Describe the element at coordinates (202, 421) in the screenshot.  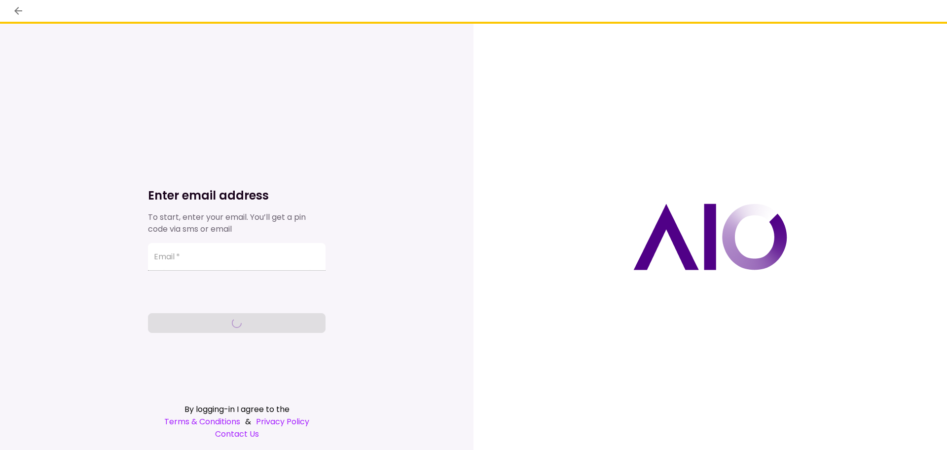
I see `a: Terms & Conditions` at that location.